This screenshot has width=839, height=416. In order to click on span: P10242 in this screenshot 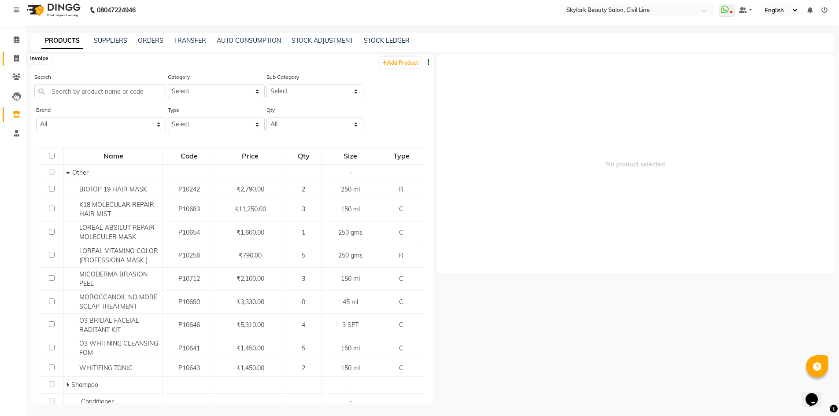, I will do `click(189, 189)`.